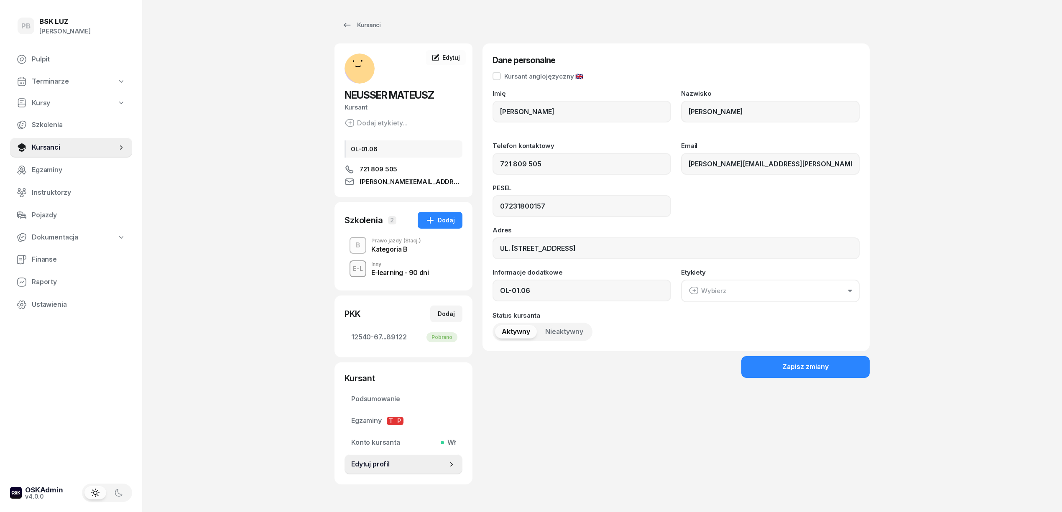 The height and width of the screenshot is (512, 1062). I want to click on span: Kursanci, so click(74, 148).